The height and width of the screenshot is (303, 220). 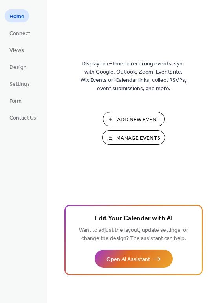 I want to click on a: Connect, so click(x=20, y=33).